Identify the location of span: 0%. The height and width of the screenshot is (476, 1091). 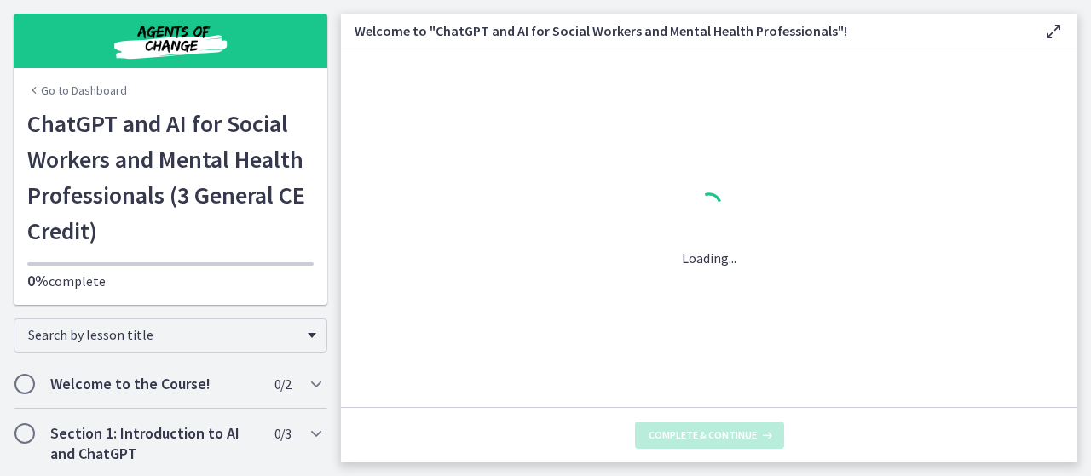
(38, 280).